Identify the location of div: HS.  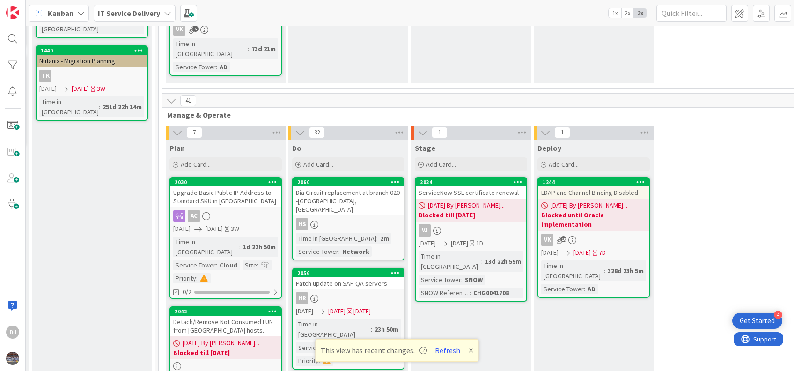
(348, 224).